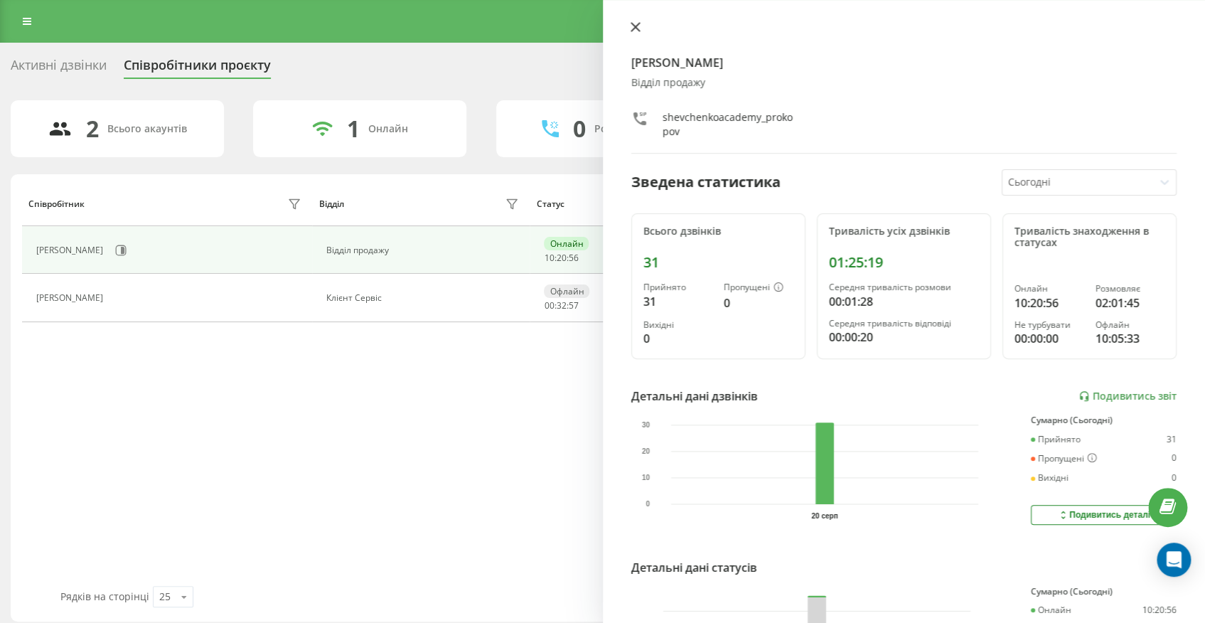  Describe the element at coordinates (629, 129) in the screenshot. I see `div: Розмовляють` at that location.